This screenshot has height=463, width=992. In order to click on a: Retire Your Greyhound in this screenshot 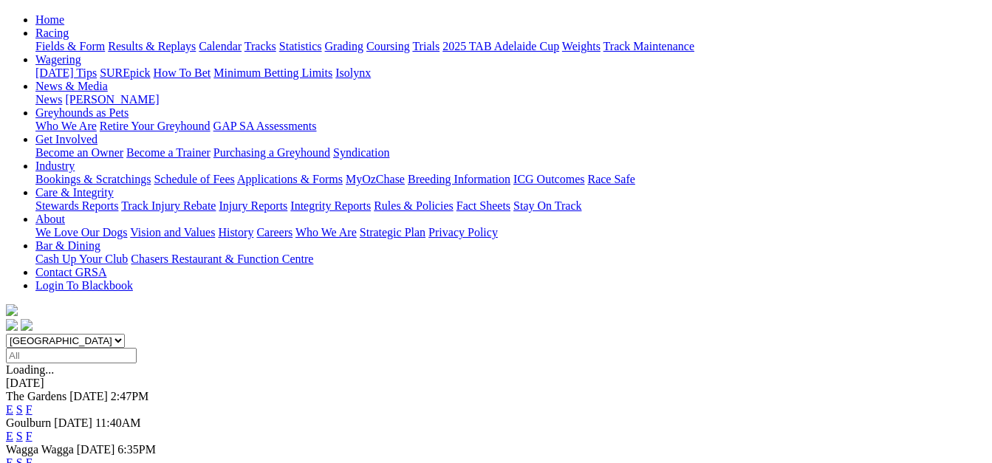, I will do `click(155, 126)`.